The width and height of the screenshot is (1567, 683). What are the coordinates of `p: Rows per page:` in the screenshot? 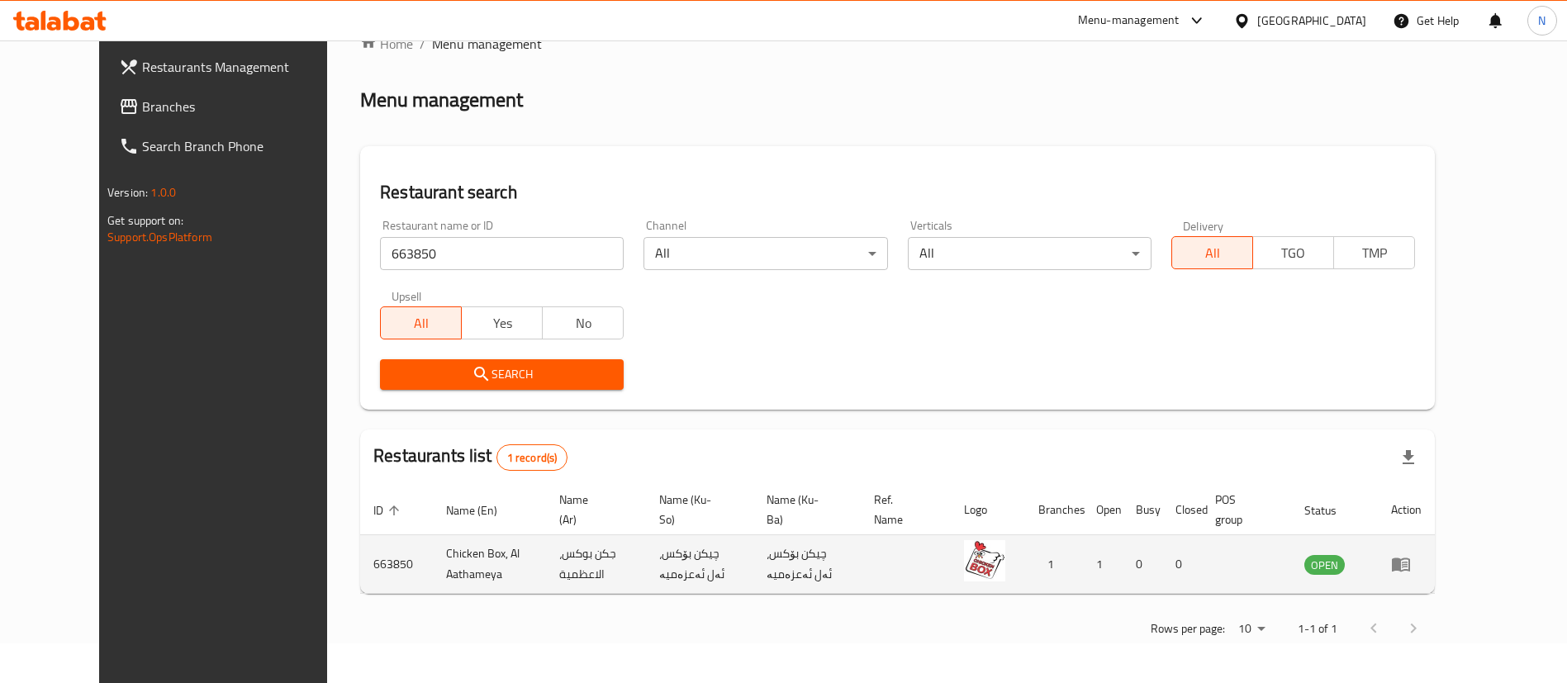 It's located at (1188, 629).